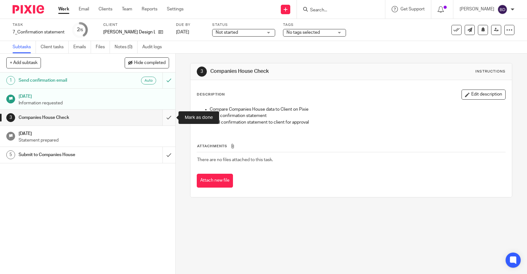  Describe the element at coordinates (215, 181) in the screenshot. I see `button: Attach new file` at that location.